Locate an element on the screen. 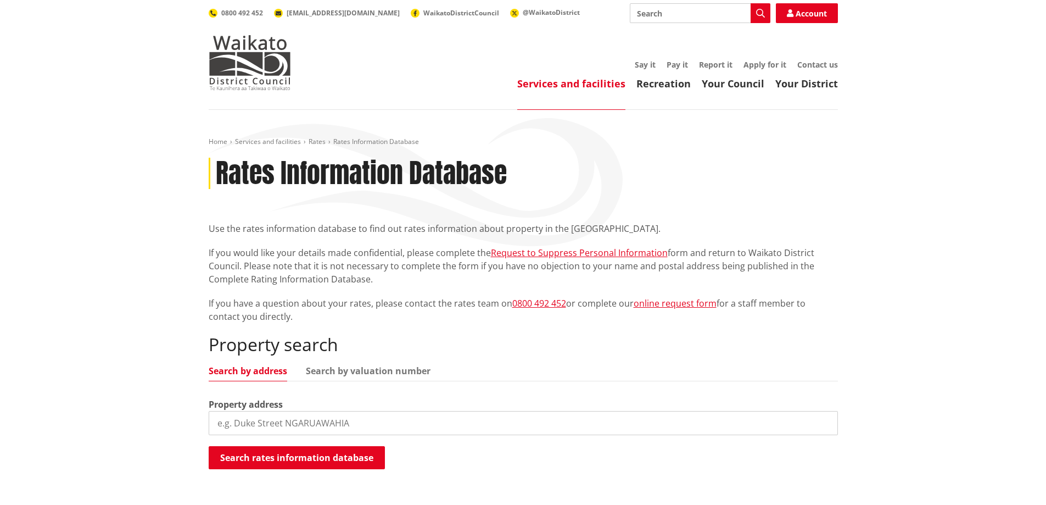  a: Search by address is located at coordinates (248, 371).